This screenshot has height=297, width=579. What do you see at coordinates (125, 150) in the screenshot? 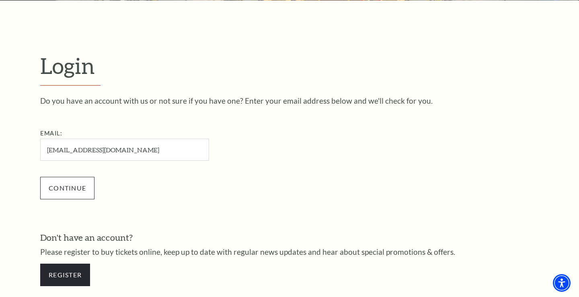
I see `input: Required` at bounding box center [125, 150].